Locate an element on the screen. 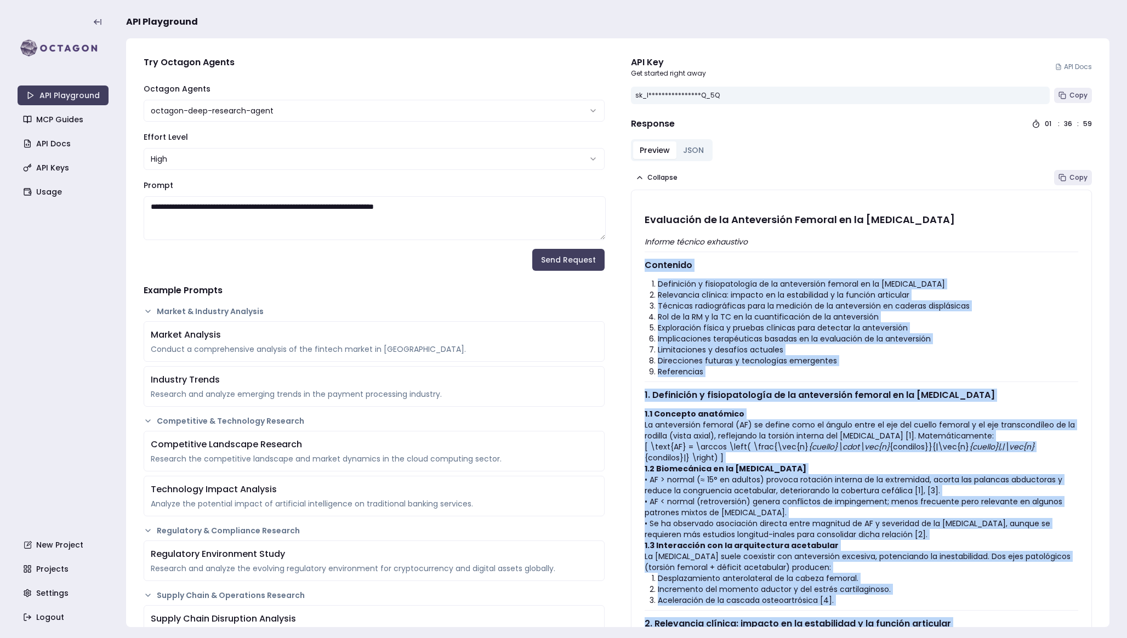 The height and width of the screenshot is (638, 1127). p: [ \text{AF} = \arccos \left( \frac{\vec{n} {condilos}}{|\vec{n} {condilos}|} \right) ] is located at coordinates (861, 452).